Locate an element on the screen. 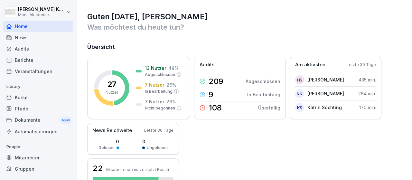  a: Berichte is located at coordinates (38, 60).